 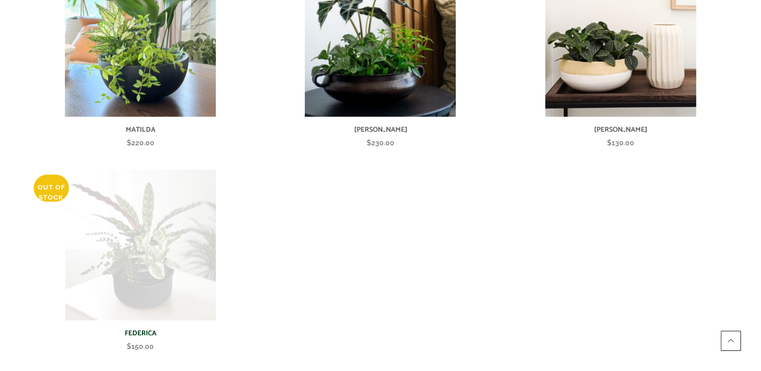 I want to click on bdi: 150.00, so click(x=140, y=346).